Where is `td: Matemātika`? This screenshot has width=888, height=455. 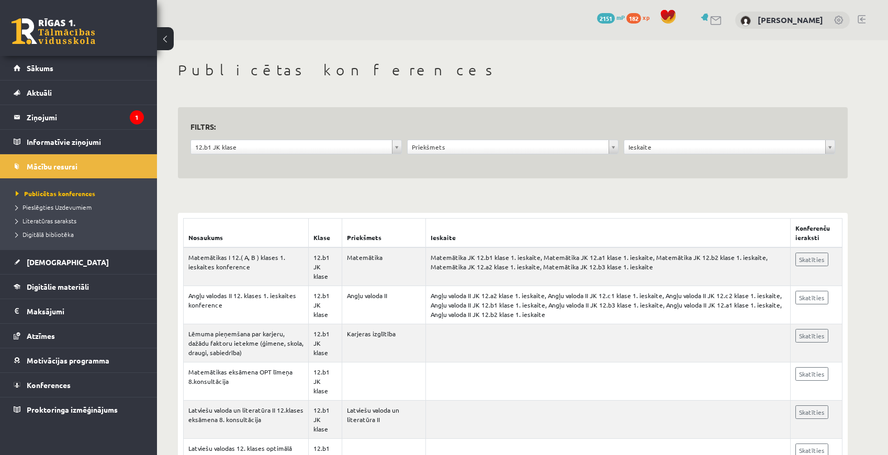 td: Matemātika is located at coordinates (384, 267).